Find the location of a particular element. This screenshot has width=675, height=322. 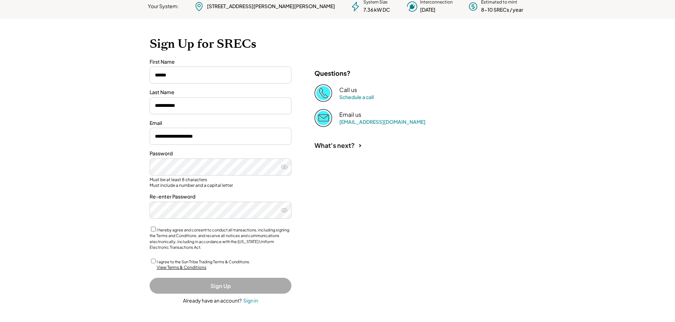

img: Phone%20copy%403x.png is located at coordinates (323, 93).